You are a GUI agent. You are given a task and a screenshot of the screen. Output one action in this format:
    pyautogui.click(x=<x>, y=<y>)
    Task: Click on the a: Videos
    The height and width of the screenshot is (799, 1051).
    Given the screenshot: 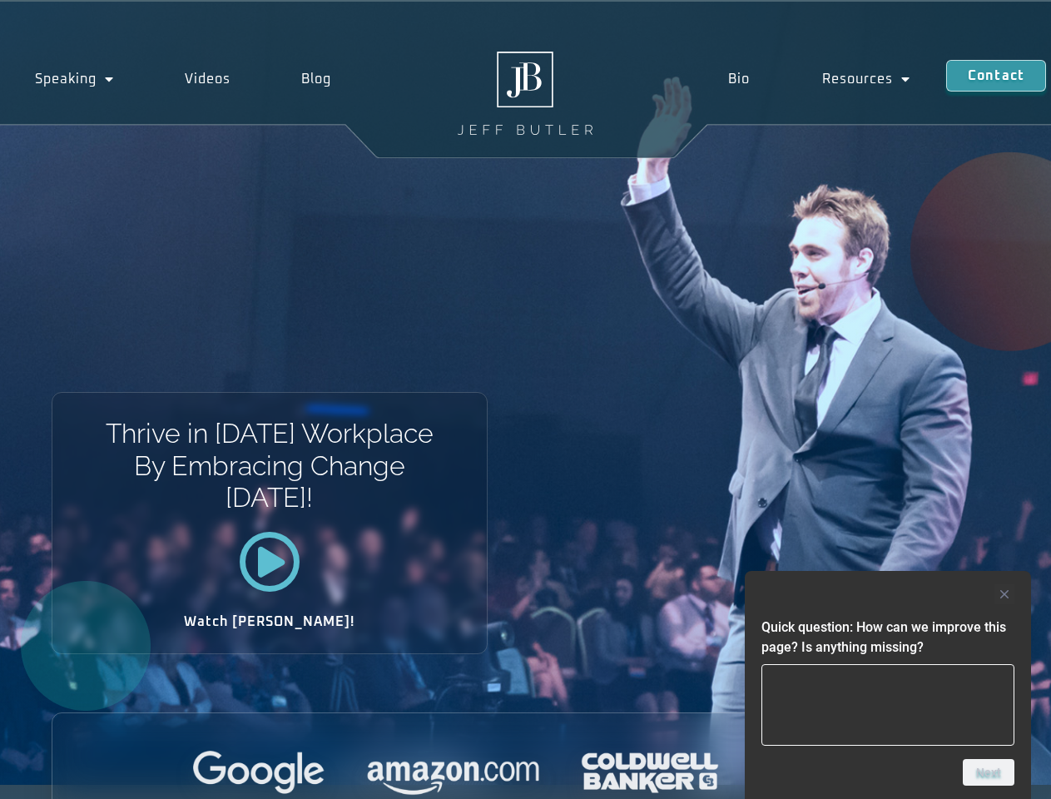 What is the action you would take?
    pyautogui.click(x=208, y=79)
    